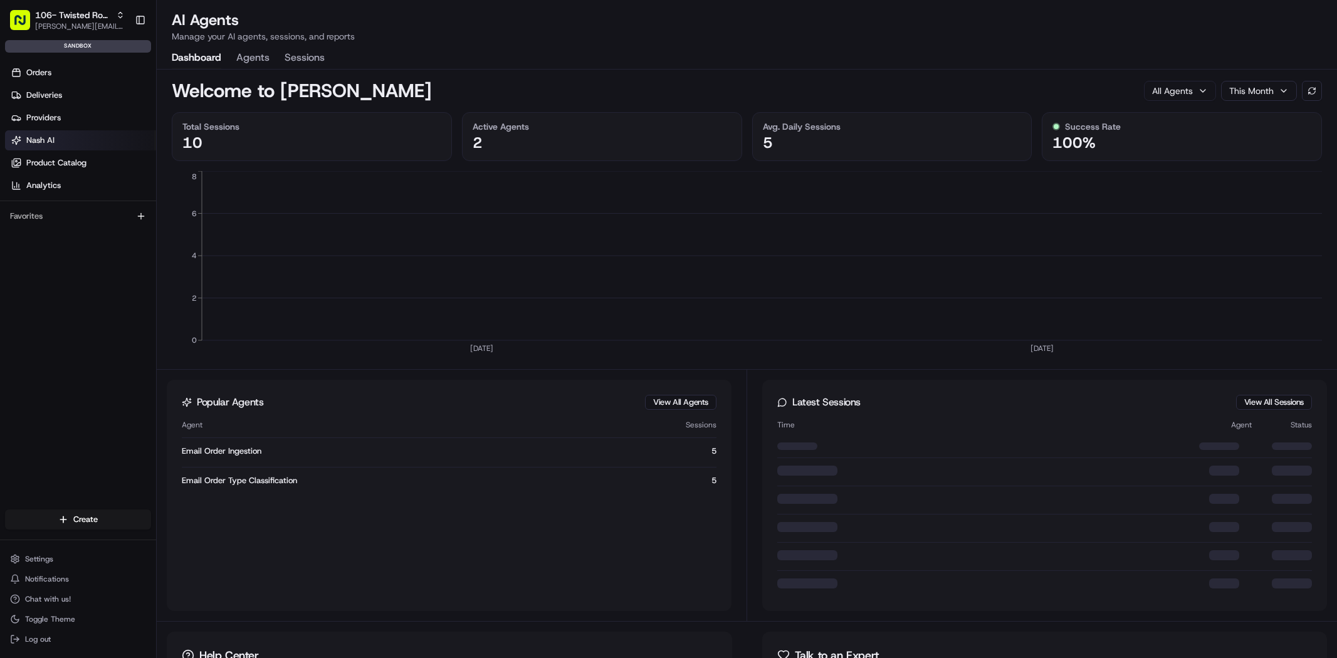  Describe the element at coordinates (194, 340) in the screenshot. I see `tspan: 0` at that location.